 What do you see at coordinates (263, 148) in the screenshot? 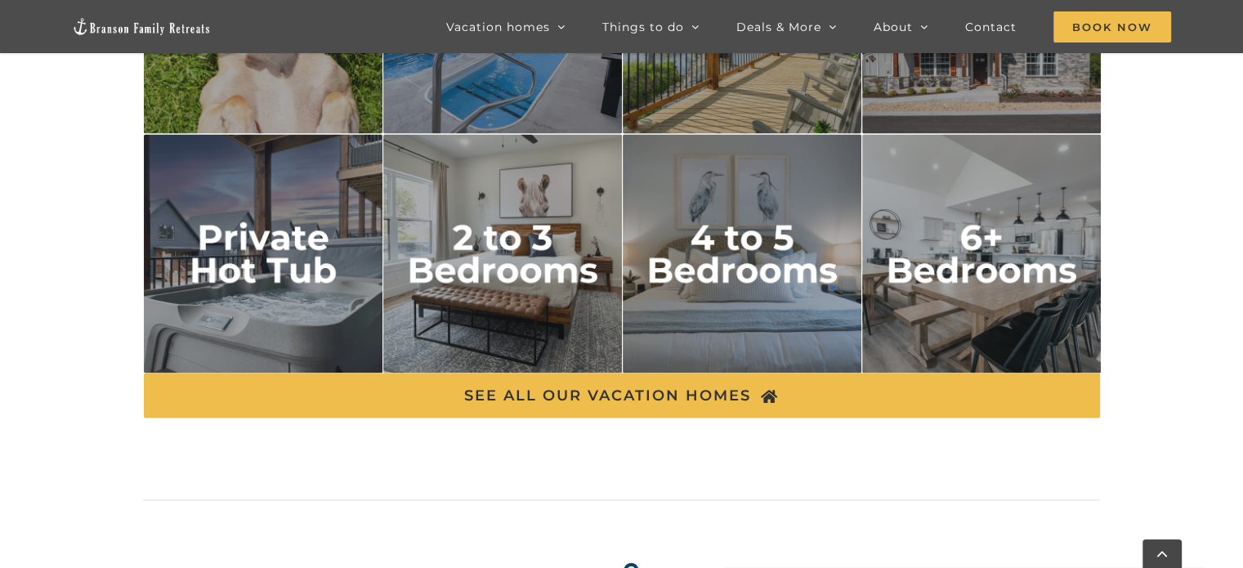
I see `a: private hot tub` at bounding box center [263, 148].